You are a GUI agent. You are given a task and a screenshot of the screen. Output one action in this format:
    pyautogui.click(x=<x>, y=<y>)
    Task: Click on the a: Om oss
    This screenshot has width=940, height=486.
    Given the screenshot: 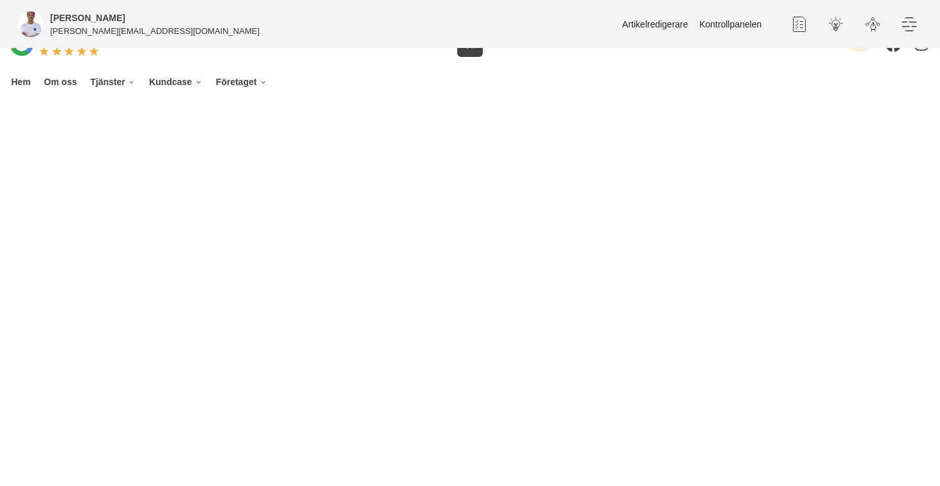 What is the action you would take?
    pyautogui.click(x=60, y=82)
    